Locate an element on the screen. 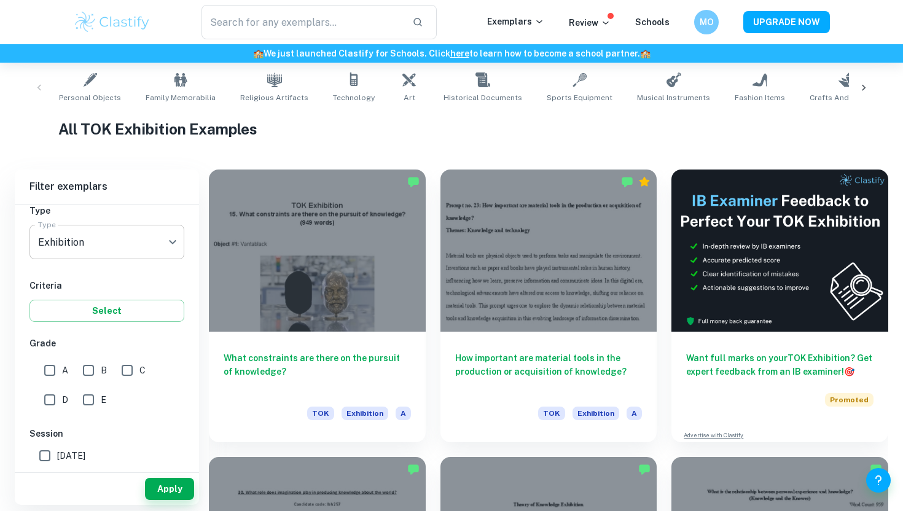 The height and width of the screenshot is (511, 903). span: Crafts and Hobbies is located at coordinates (845, 98).